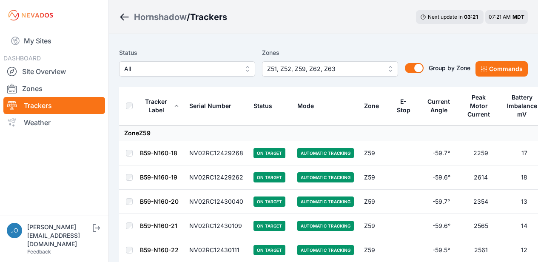  I want to click on a: B59-N160-18, so click(159, 153).